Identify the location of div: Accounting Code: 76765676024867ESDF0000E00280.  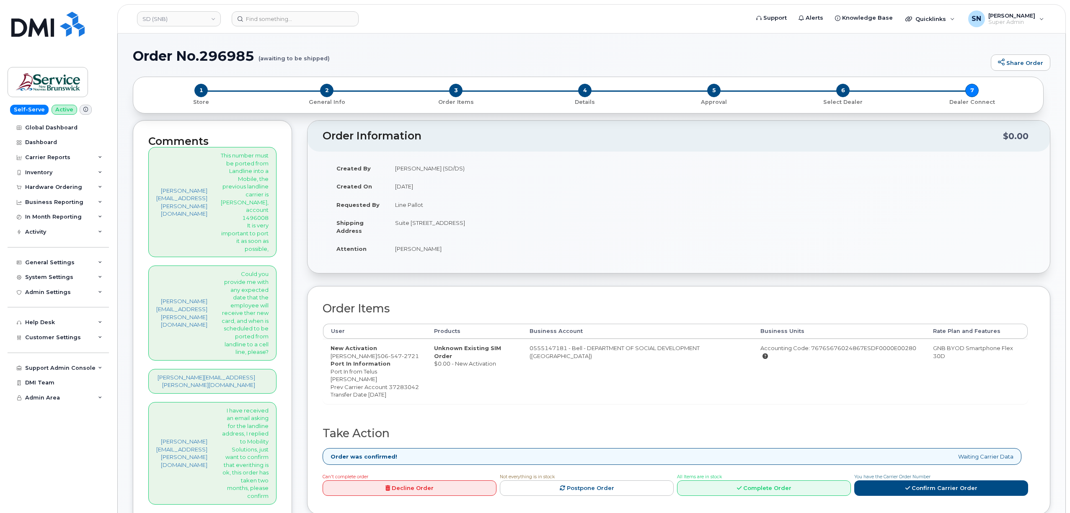
(839, 352).